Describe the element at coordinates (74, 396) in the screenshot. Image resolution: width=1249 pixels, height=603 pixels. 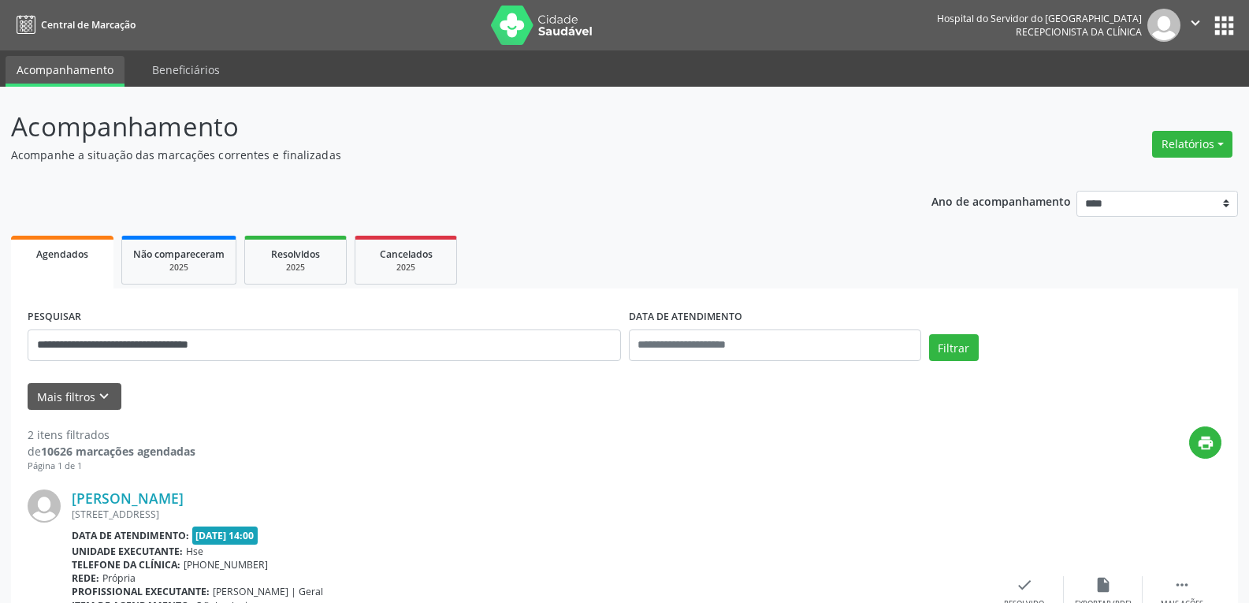
I see `button: Mais filtroskeyboard_arrow_down` at that location.